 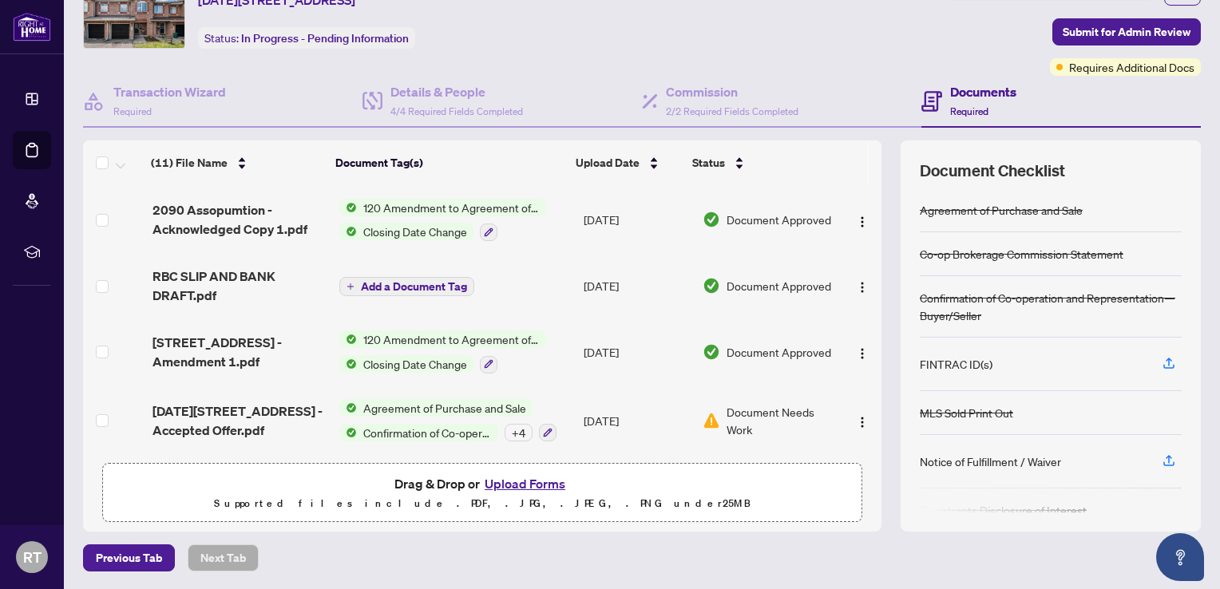 I want to click on button: Upload Forms, so click(x=525, y=484).